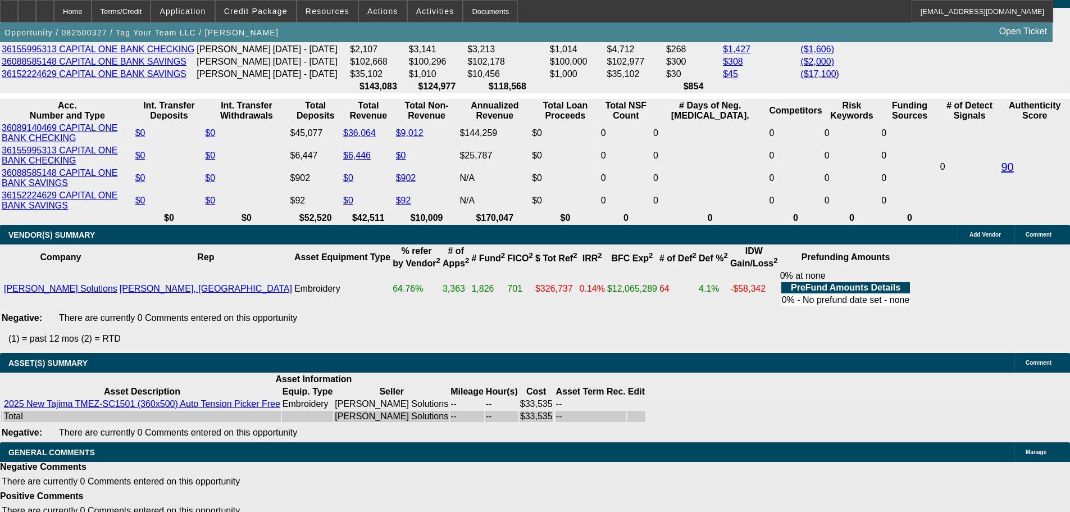 Image resolution: width=1070 pixels, height=512 pixels. I want to click on b: % refer by Vendor, so click(416, 257).